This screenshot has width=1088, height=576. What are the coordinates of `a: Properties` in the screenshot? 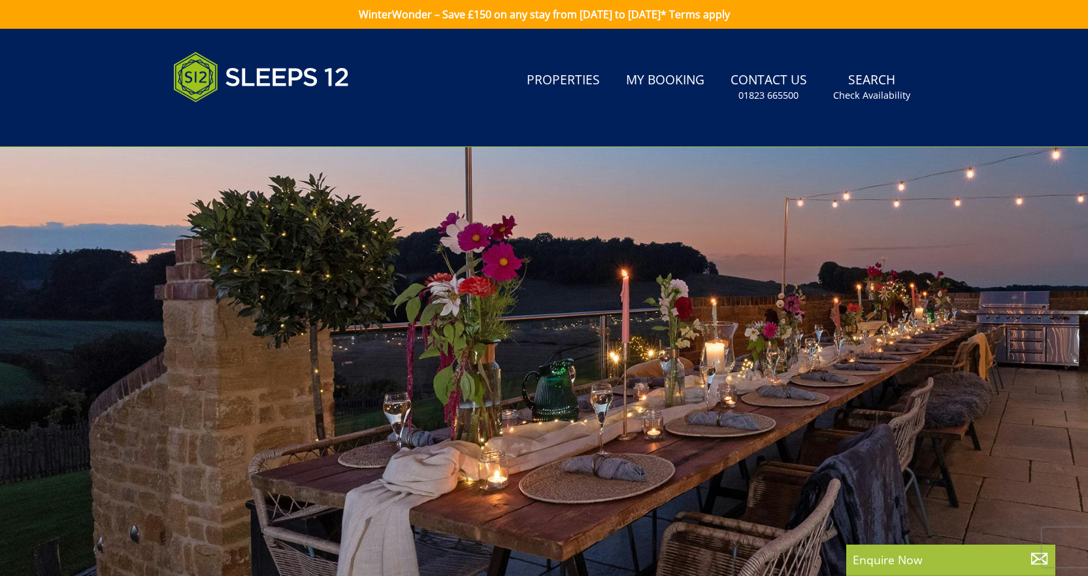 It's located at (563, 80).